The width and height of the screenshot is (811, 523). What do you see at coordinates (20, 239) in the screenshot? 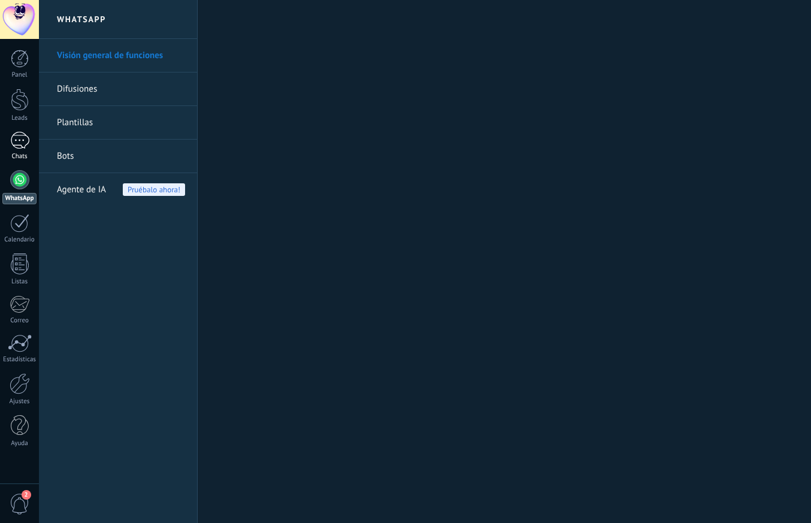
I see `div: Calendario` at bounding box center [20, 239].